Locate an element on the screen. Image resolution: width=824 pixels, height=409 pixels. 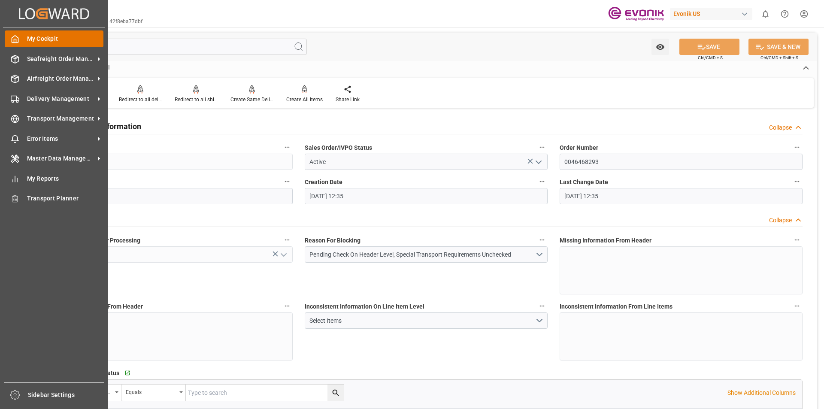
span: Creation Date is located at coordinates (324, 182).